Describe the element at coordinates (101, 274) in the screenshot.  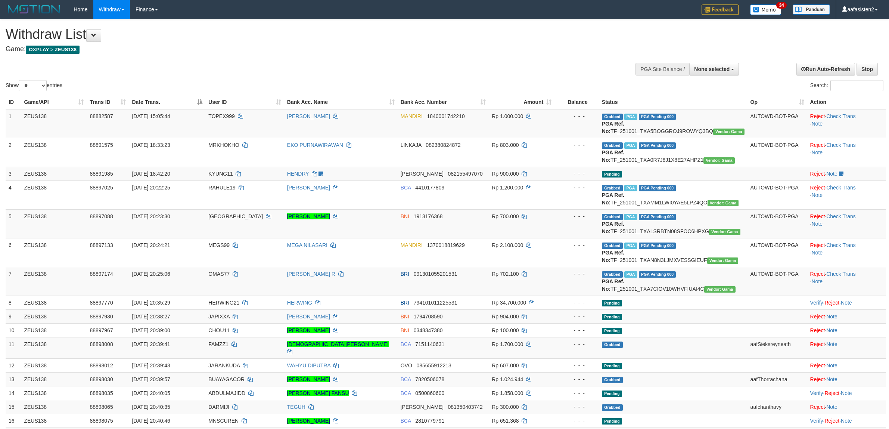
I see `span: 88897174` at that location.